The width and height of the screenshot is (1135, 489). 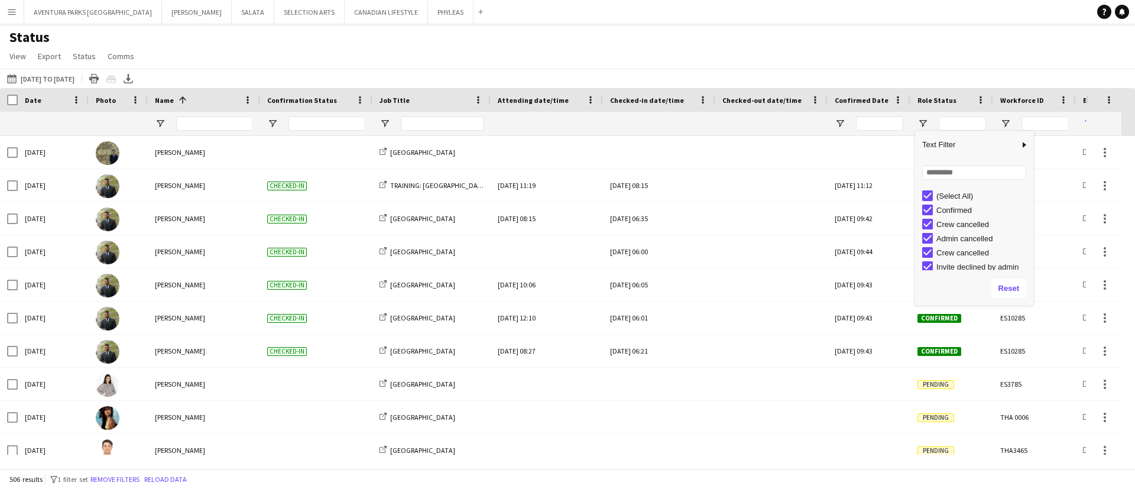 I want to click on span: Workforce ID, so click(x=1022, y=100).